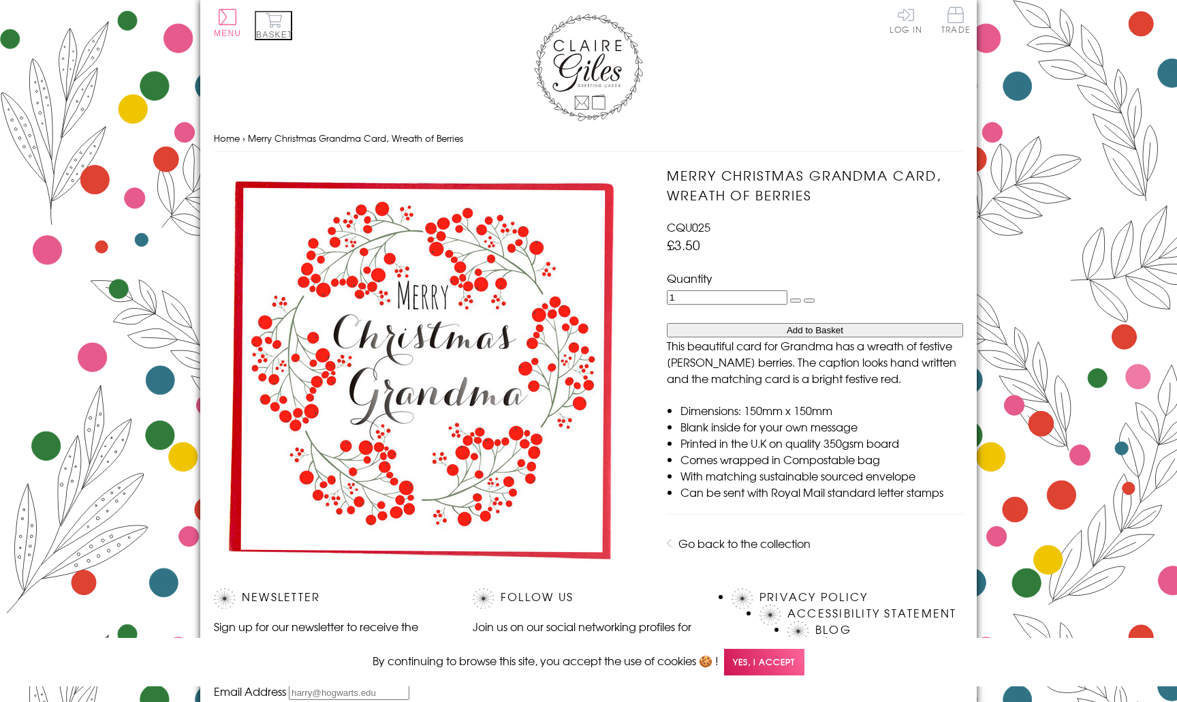 The width and height of the screenshot is (1177, 702). Describe the element at coordinates (418, 370) in the screenshot. I see `img: Merry Christmas Grandma Card, Wreath of Berries` at that location.